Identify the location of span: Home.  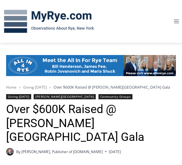
(11, 87).